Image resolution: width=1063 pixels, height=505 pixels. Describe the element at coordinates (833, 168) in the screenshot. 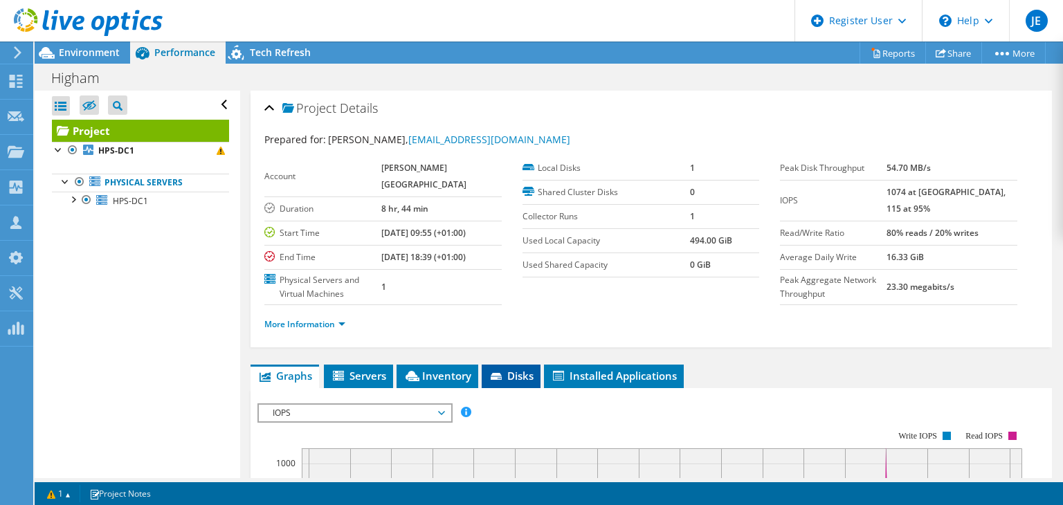

I see `label: Peak Disk Throughput` at that location.